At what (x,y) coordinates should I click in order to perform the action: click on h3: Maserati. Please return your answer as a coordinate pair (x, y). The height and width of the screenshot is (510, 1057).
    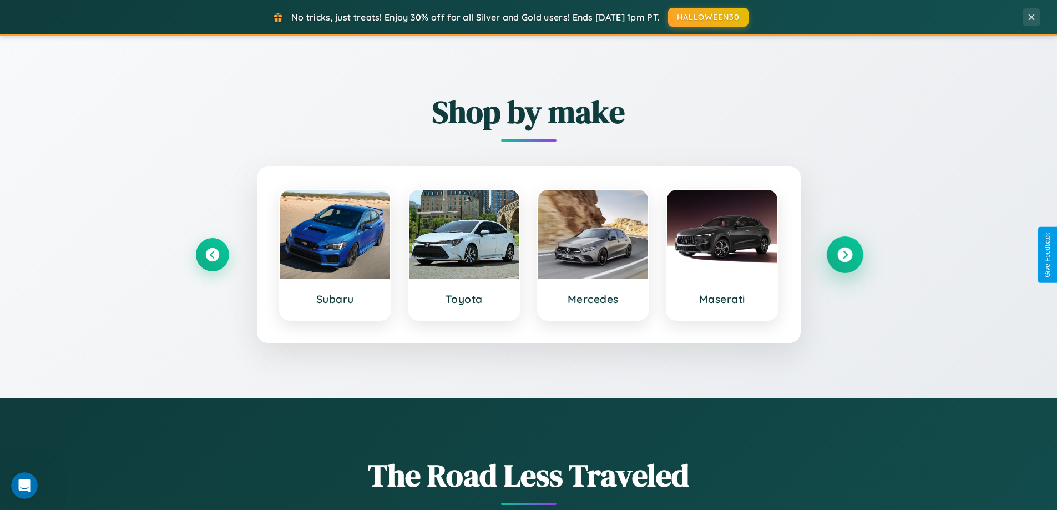
    Looking at the image, I should click on (722, 299).